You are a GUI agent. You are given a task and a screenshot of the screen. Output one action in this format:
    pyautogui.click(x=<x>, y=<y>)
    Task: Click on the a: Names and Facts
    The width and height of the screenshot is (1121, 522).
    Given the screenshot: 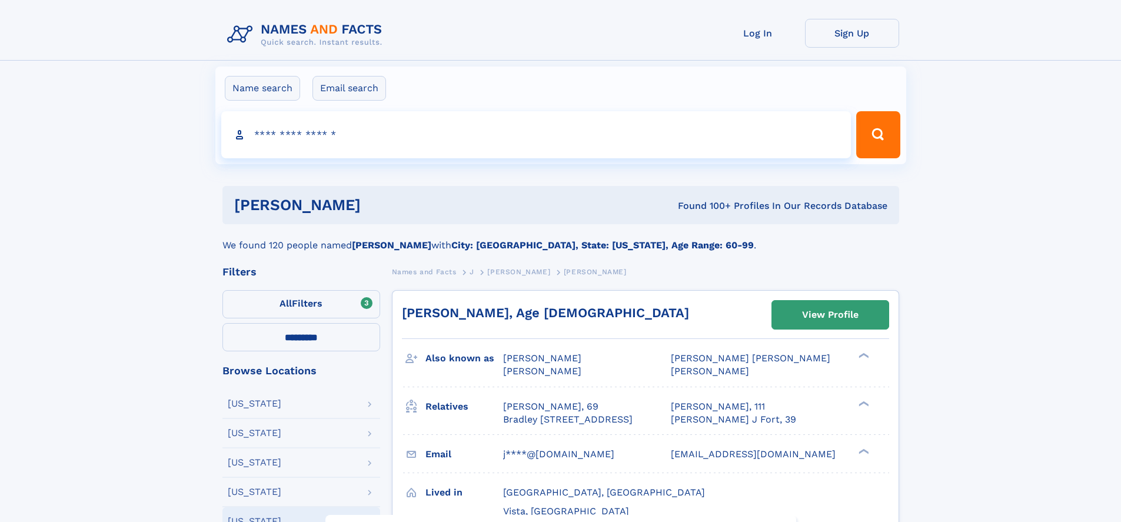 What is the action you would take?
    pyautogui.click(x=424, y=271)
    